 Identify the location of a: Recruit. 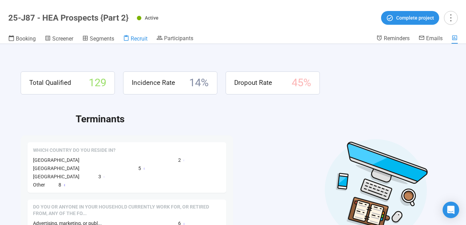
(135, 39).